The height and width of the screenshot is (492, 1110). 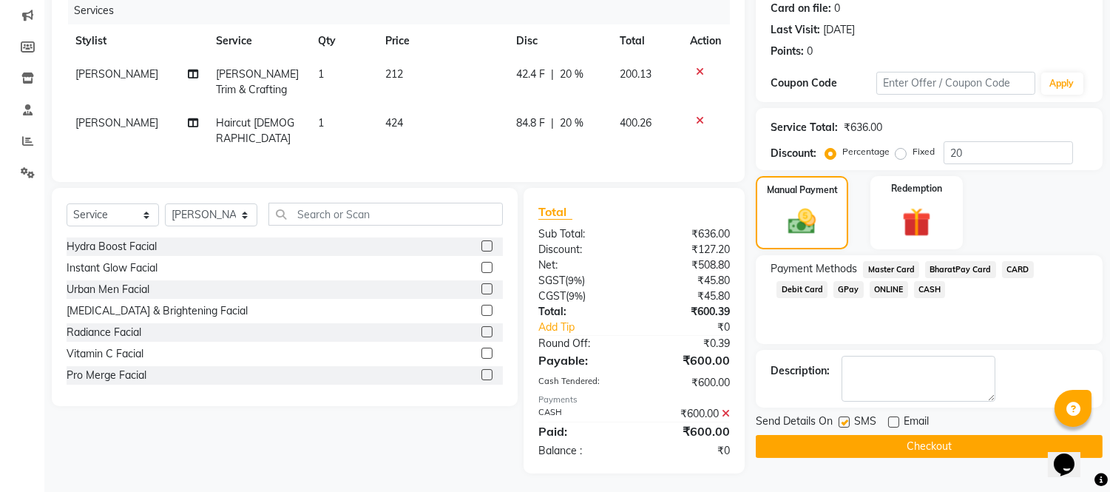 I want to click on span: Total, so click(x=555, y=211).